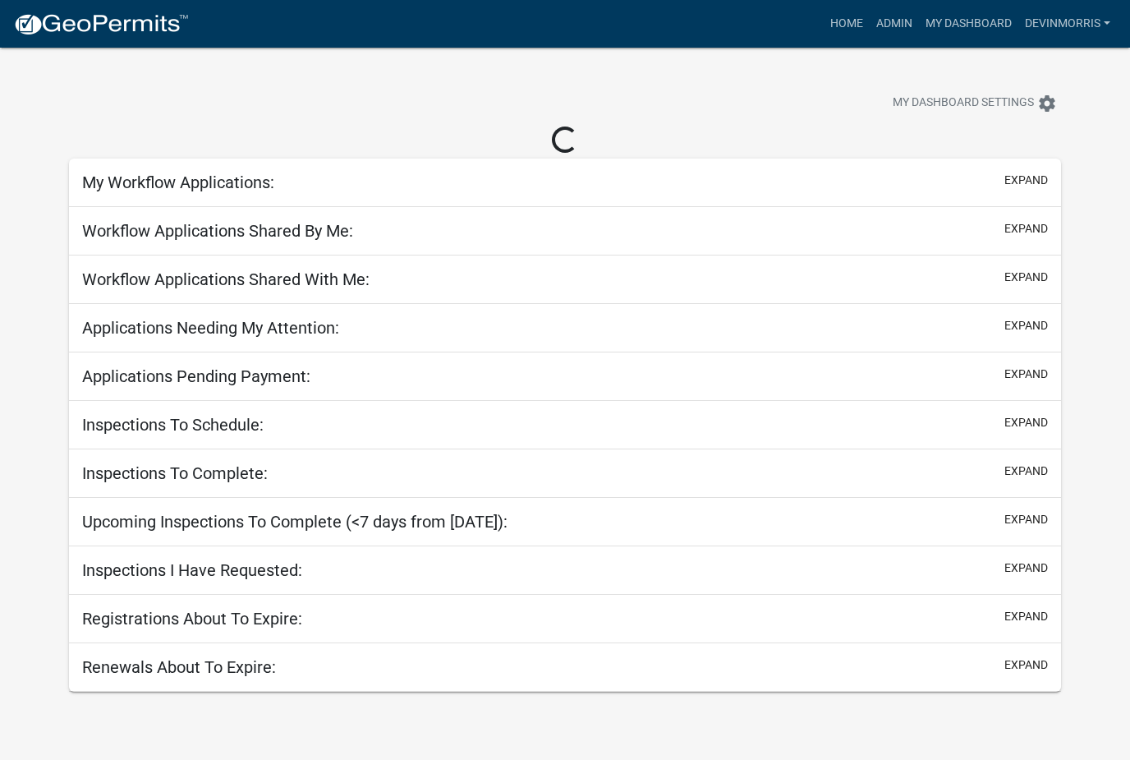 Image resolution: width=1130 pixels, height=760 pixels. What do you see at coordinates (1047, 103) in the screenshot?
I see `i: settings` at bounding box center [1047, 103].